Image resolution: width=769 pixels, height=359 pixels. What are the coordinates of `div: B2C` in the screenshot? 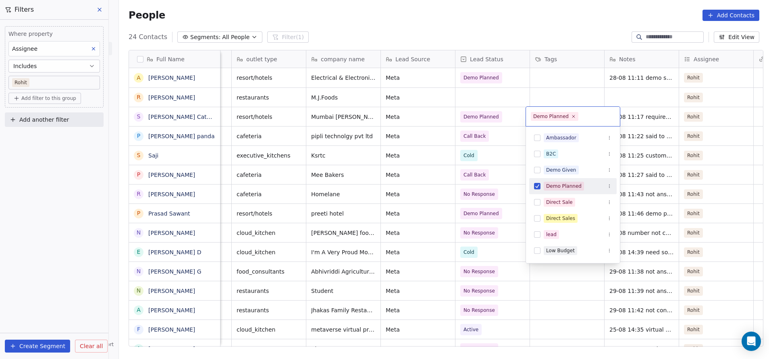 It's located at (551, 154).